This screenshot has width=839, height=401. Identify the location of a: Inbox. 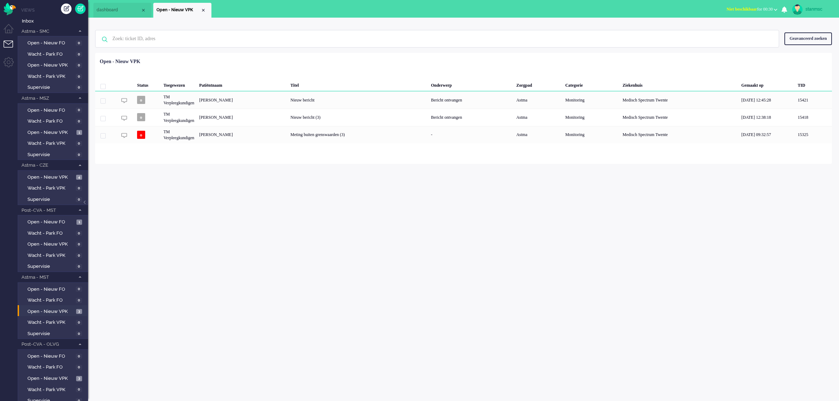
(54, 21).